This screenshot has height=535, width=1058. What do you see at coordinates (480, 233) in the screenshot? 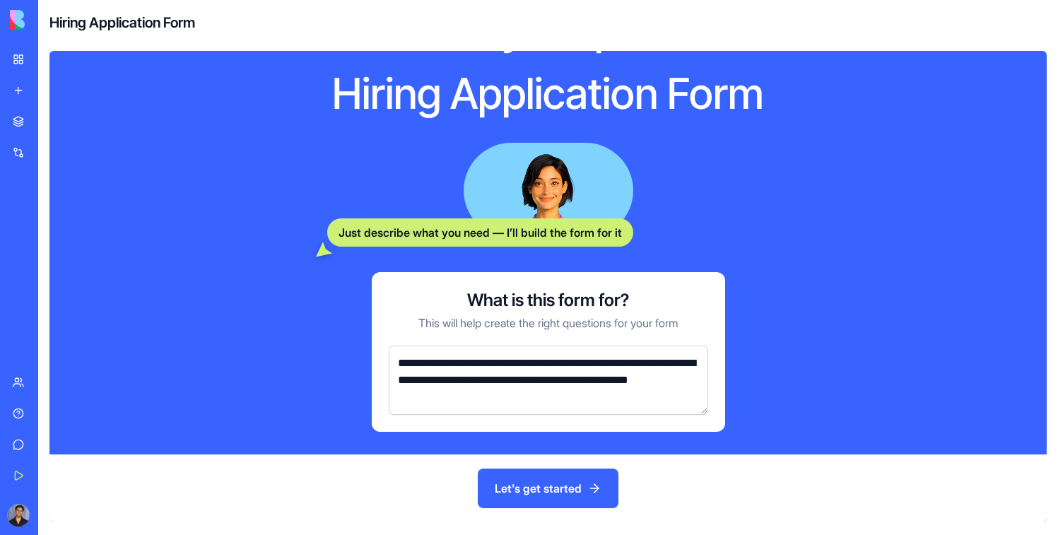
I see `div: Just describe what you need — I’ll build the form for it` at bounding box center [480, 233].